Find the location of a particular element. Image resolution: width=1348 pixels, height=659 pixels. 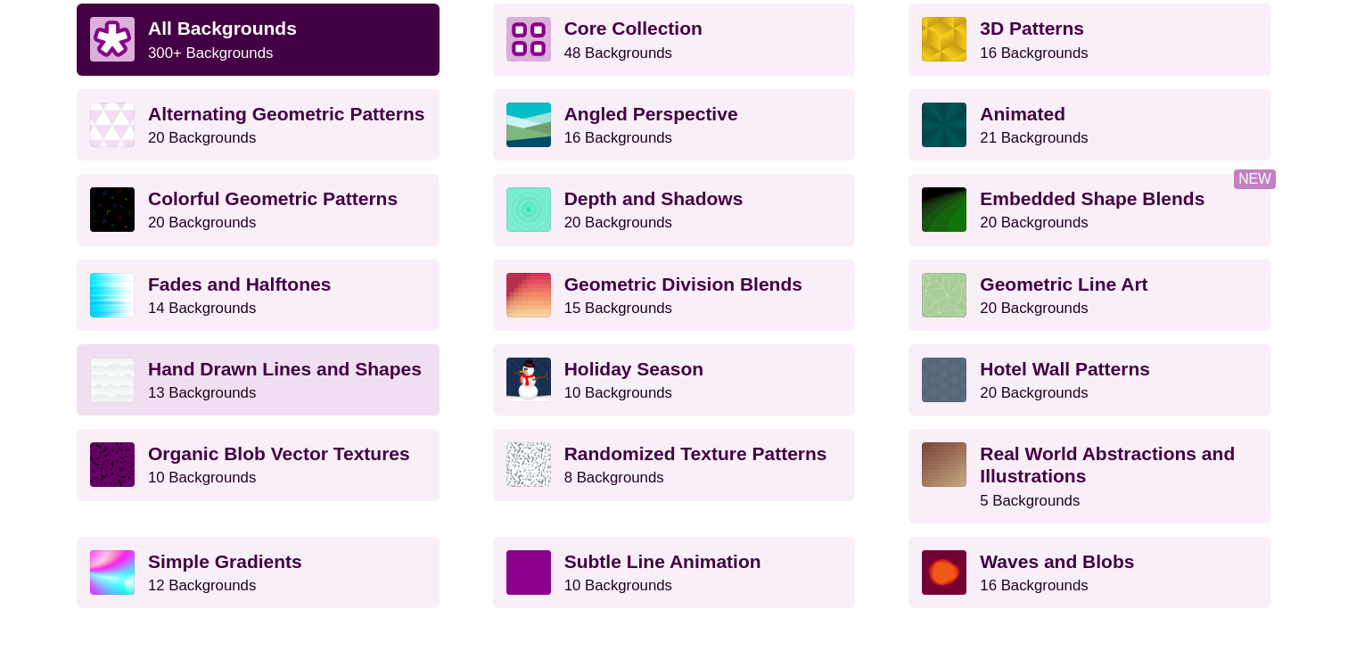

a: Alternating Geometric Patterns20 Backgrounds is located at coordinates (258, 125).